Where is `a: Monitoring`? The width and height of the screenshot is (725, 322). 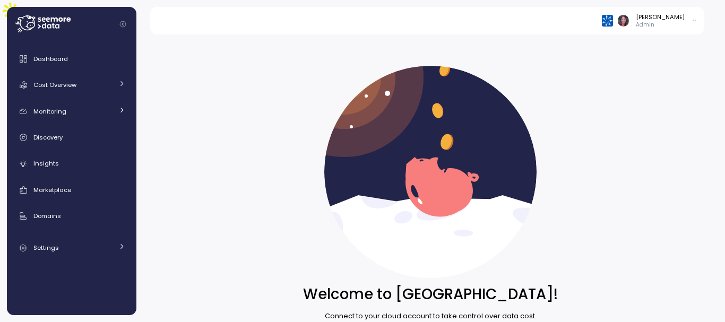 a: Monitoring is located at coordinates (72, 112).